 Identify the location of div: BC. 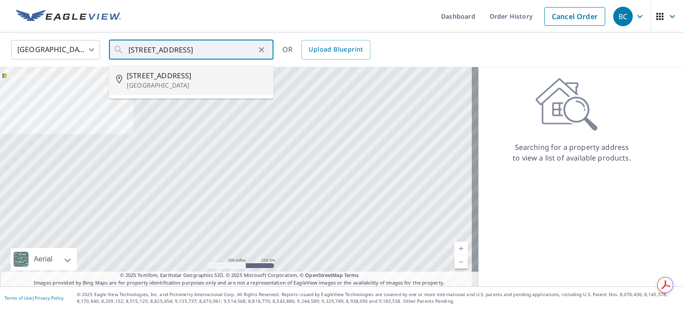
(623, 16).